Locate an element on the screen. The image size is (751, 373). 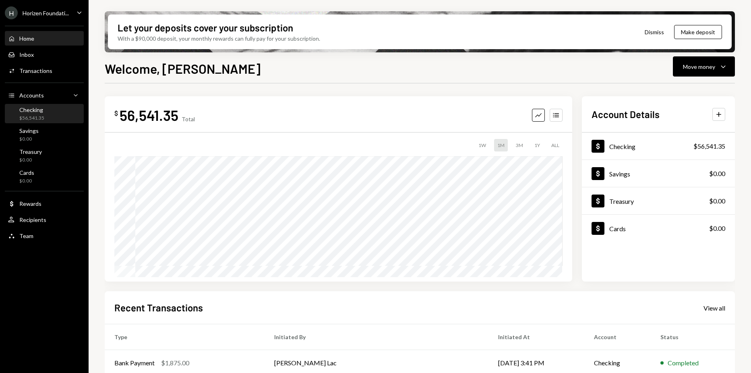
div: View all is located at coordinates (714, 308).